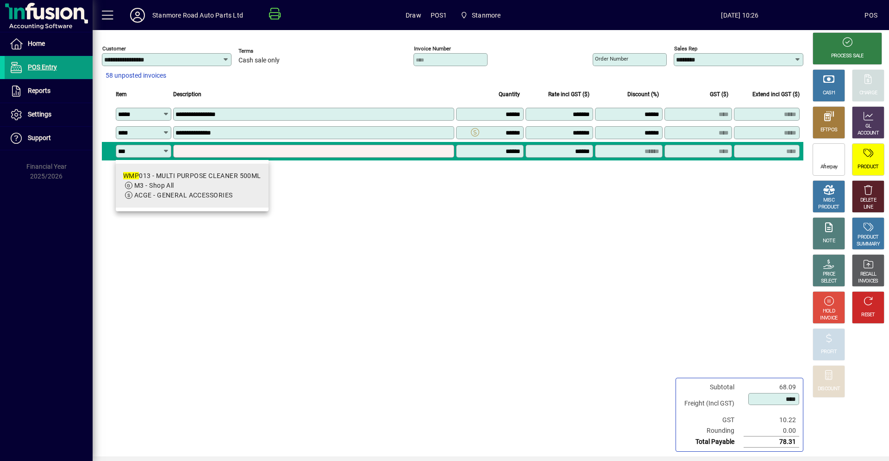 Image resolution: width=889 pixels, height=461 pixels. Describe the element at coordinates (771, 442) in the screenshot. I see `td: 78.31` at that location.